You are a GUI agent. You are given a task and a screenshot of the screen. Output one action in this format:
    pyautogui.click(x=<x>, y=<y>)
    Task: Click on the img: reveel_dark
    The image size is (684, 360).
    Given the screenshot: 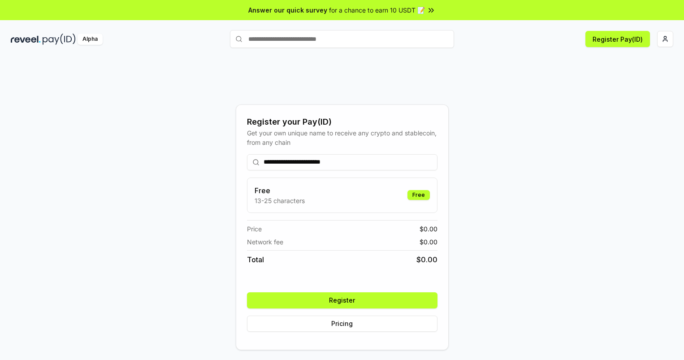 What is the action you would take?
    pyautogui.click(x=26, y=39)
    